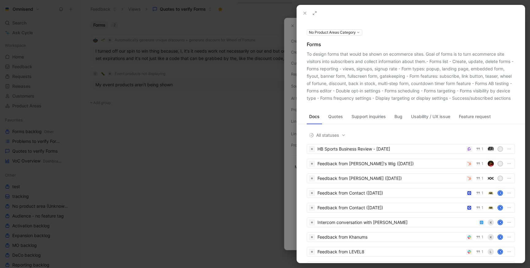 The width and height of the screenshot is (530, 268). Describe the element at coordinates (490, 149) in the screenshot. I see `img: headbangersports.com` at that location.